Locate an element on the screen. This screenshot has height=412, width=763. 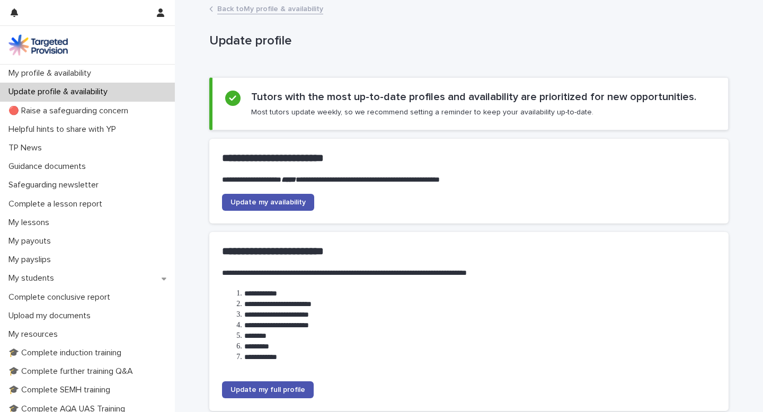
p: 🎓 Complete induction training is located at coordinates (67, 353).